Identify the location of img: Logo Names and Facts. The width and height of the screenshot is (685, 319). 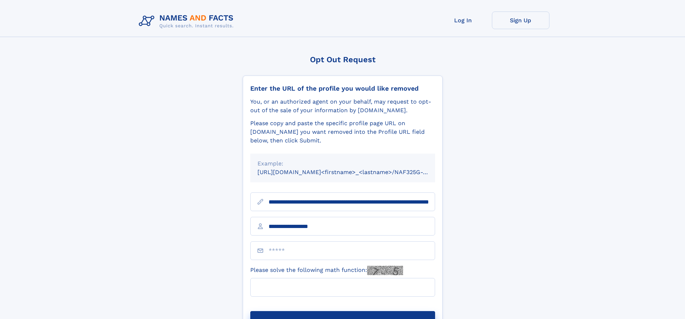
(188, 21).